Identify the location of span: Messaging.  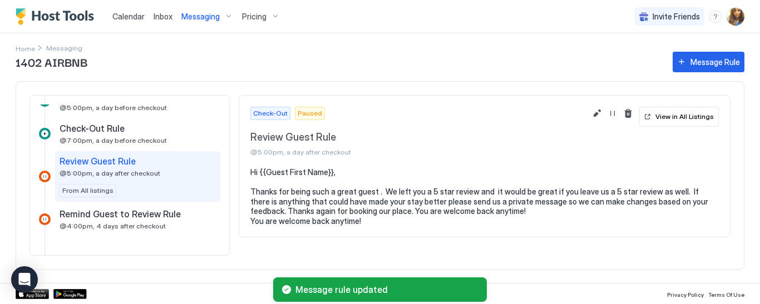
(200, 17).